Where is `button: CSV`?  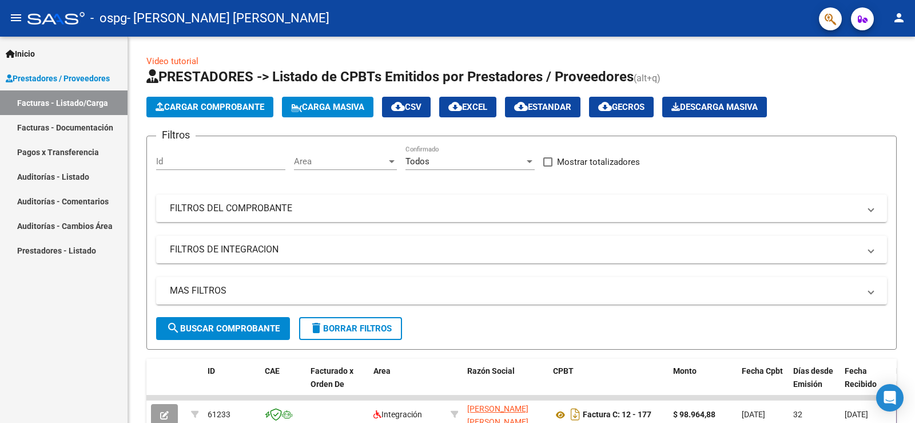
button: CSV is located at coordinates (406, 107).